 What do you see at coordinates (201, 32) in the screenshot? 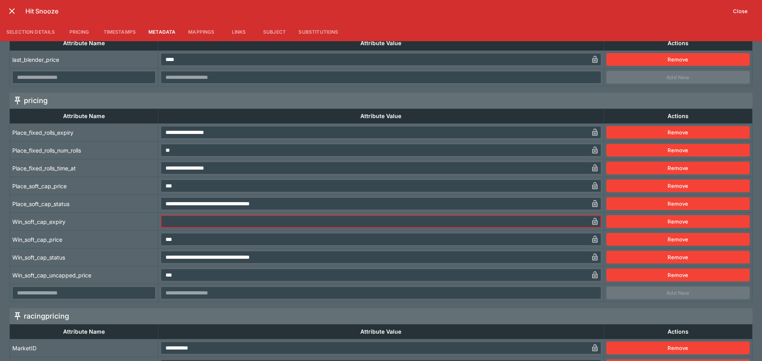
I see `button: Mappings` at bounding box center [201, 32].